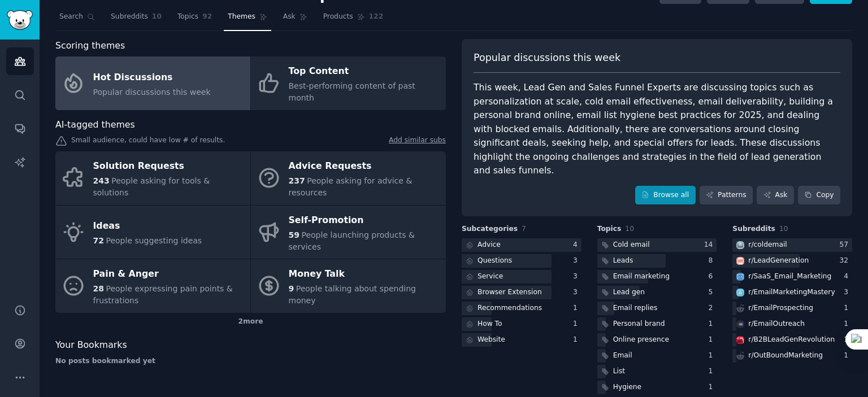 The width and height of the screenshot is (868, 397). Describe the element at coordinates (627, 387) in the screenshot. I see `div: Hygiene` at that location.